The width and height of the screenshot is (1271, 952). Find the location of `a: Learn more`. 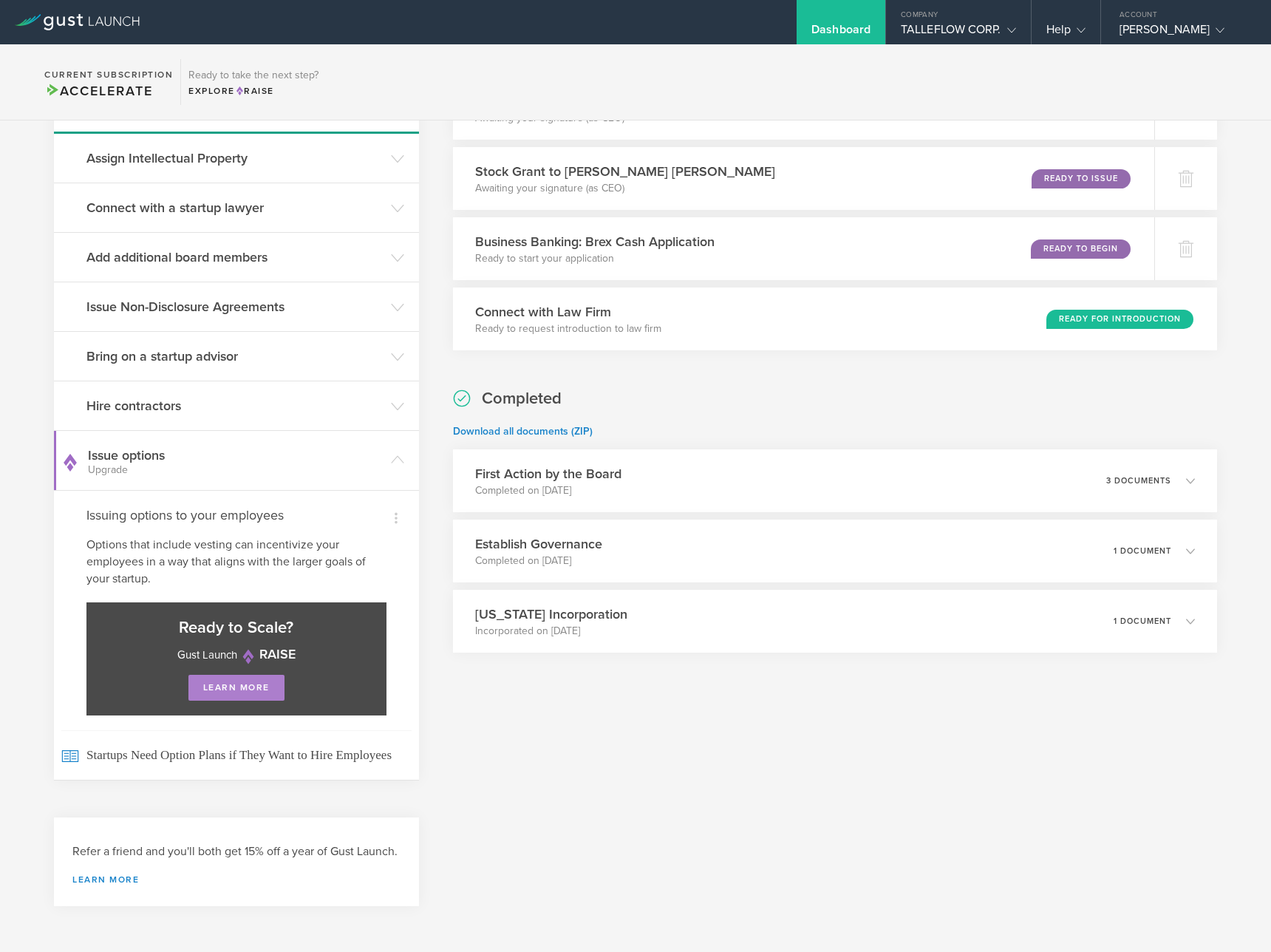

a: Learn more is located at coordinates (236, 880).